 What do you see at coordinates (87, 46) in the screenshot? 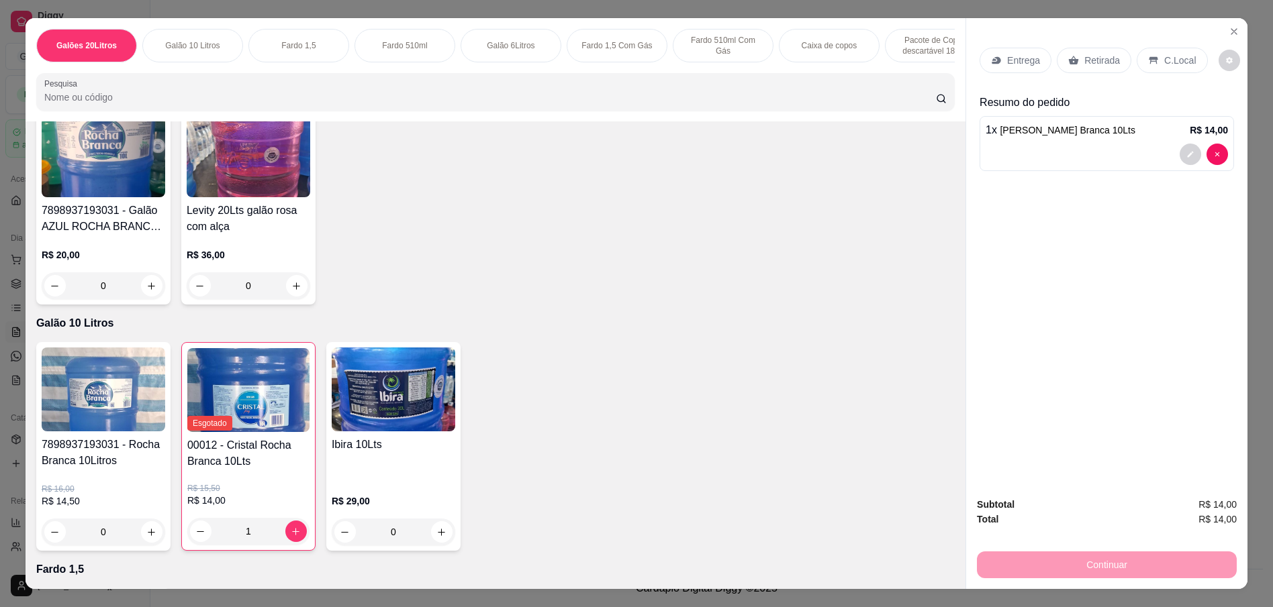
I see `p: Galões 20Litros` at bounding box center [87, 46].